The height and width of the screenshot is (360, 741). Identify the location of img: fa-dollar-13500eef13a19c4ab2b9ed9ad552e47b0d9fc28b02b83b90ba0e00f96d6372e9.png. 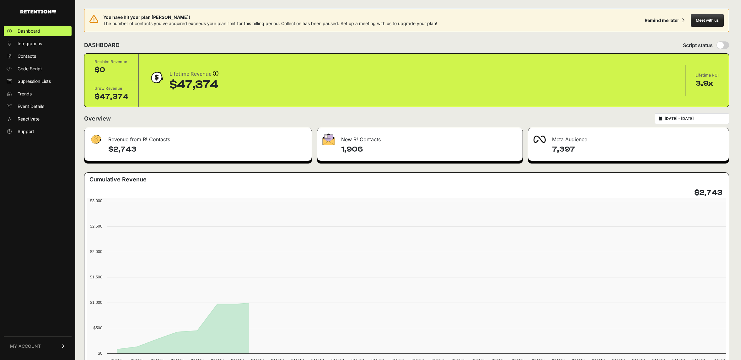
(96, 139).